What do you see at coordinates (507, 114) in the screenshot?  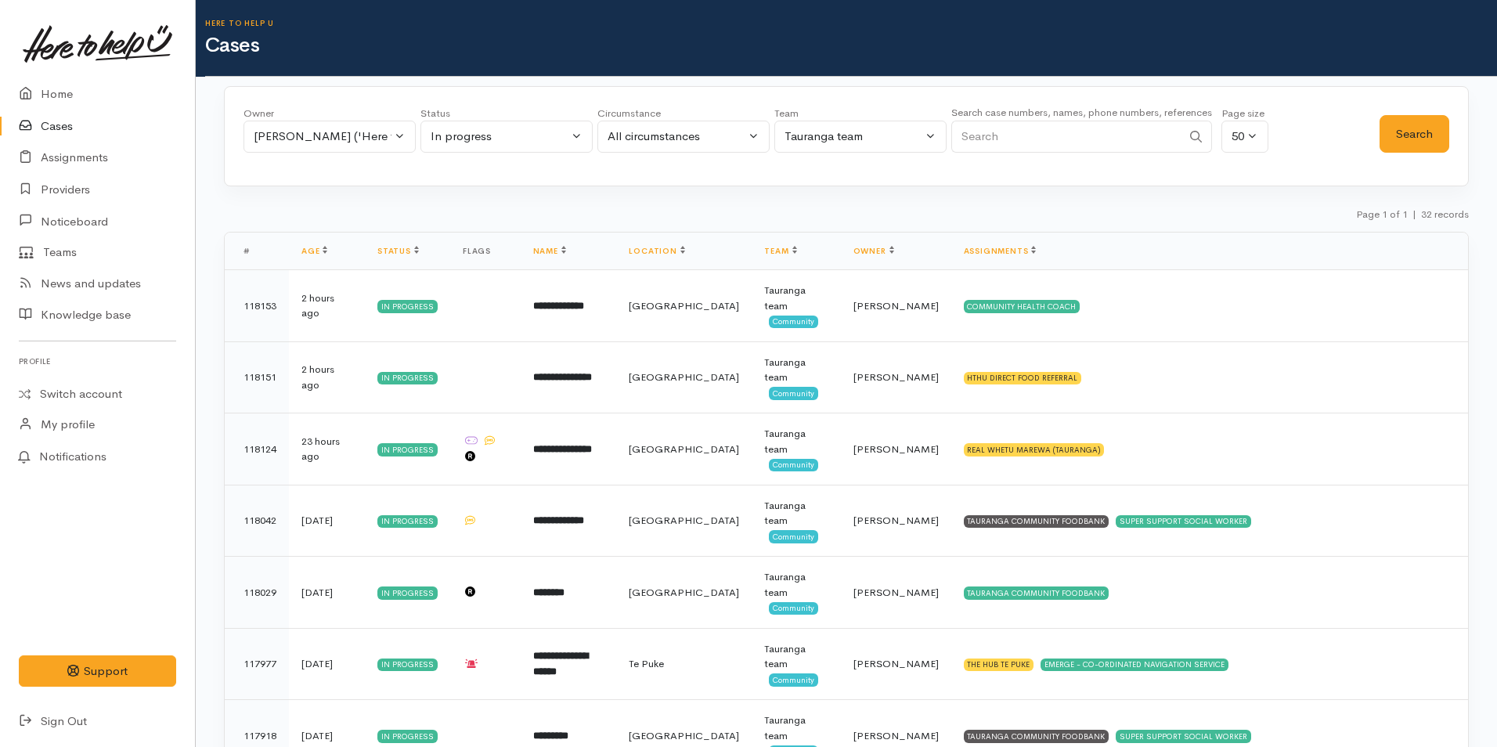 I see `div: Status` at bounding box center [507, 114].